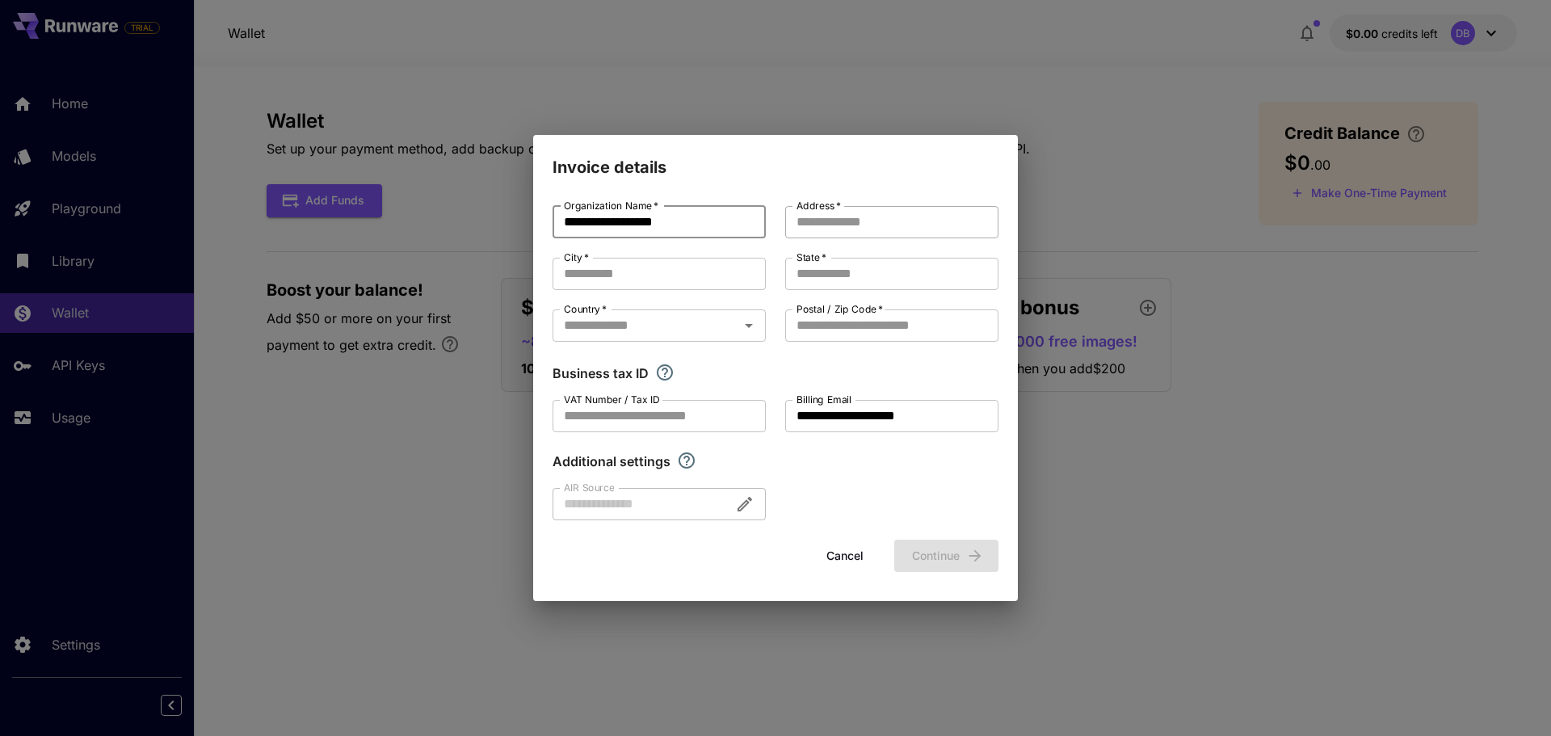 The height and width of the screenshot is (736, 1551). Describe the element at coordinates (611, 205) in the screenshot. I see `label: Organization Name` at that location.